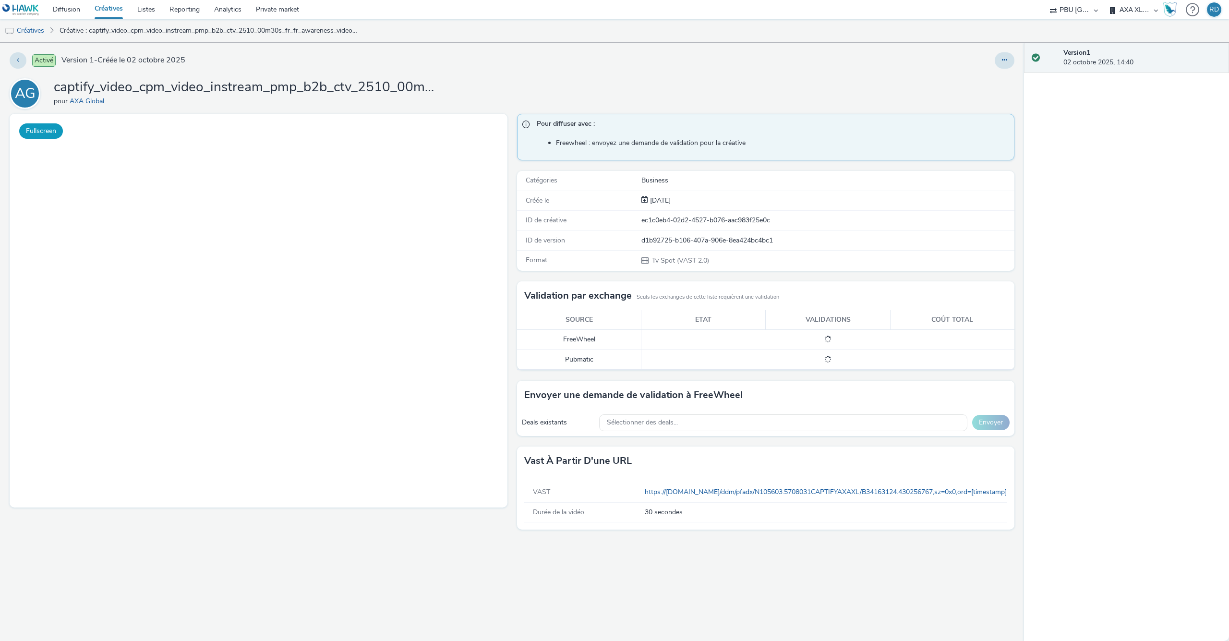 The image size is (1229, 641). Describe the element at coordinates (579, 339) in the screenshot. I see `td: FreeWheel` at that location.